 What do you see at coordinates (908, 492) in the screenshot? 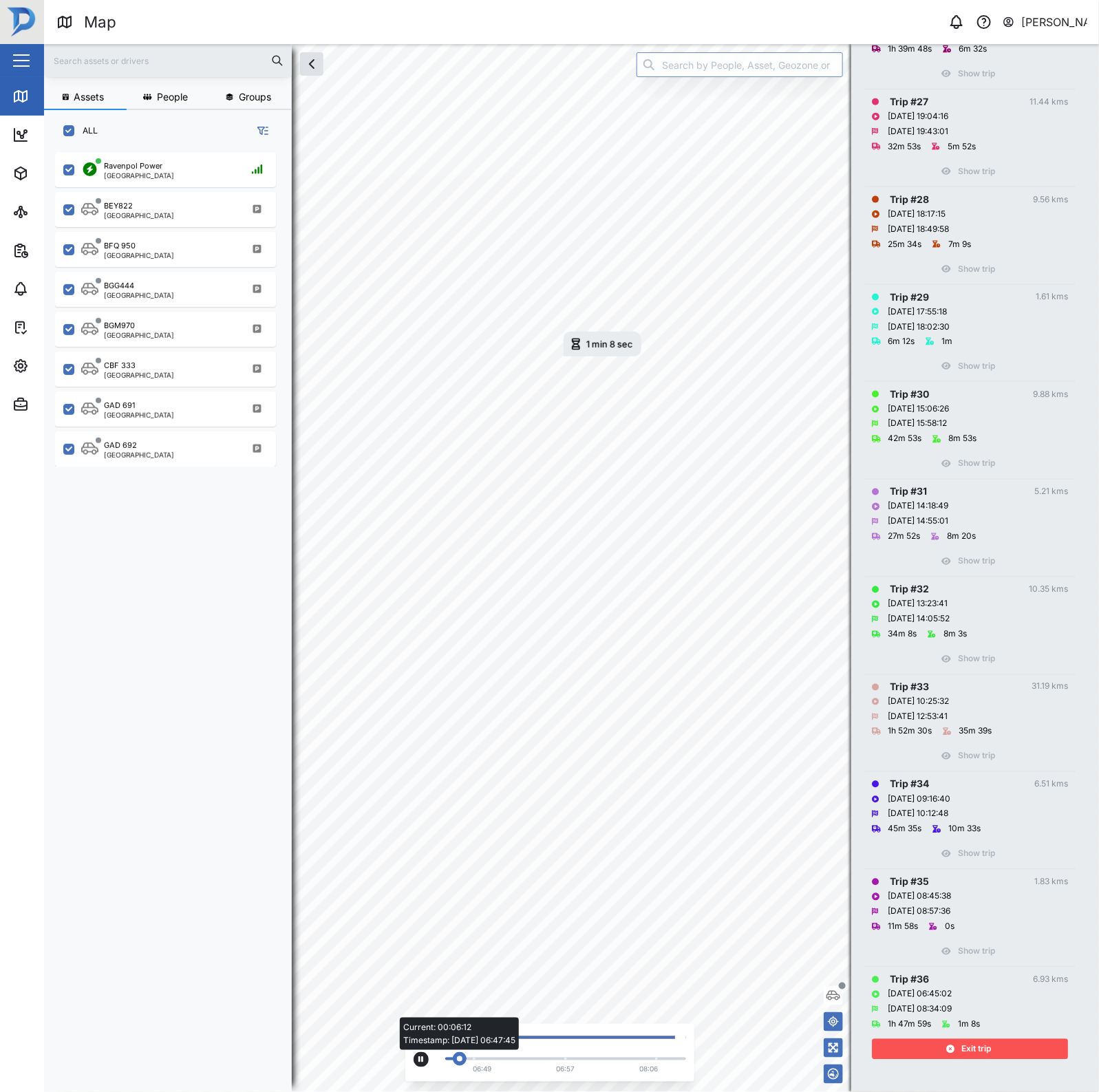
I see `div: Trip # 31` at bounding box center [908, 492].